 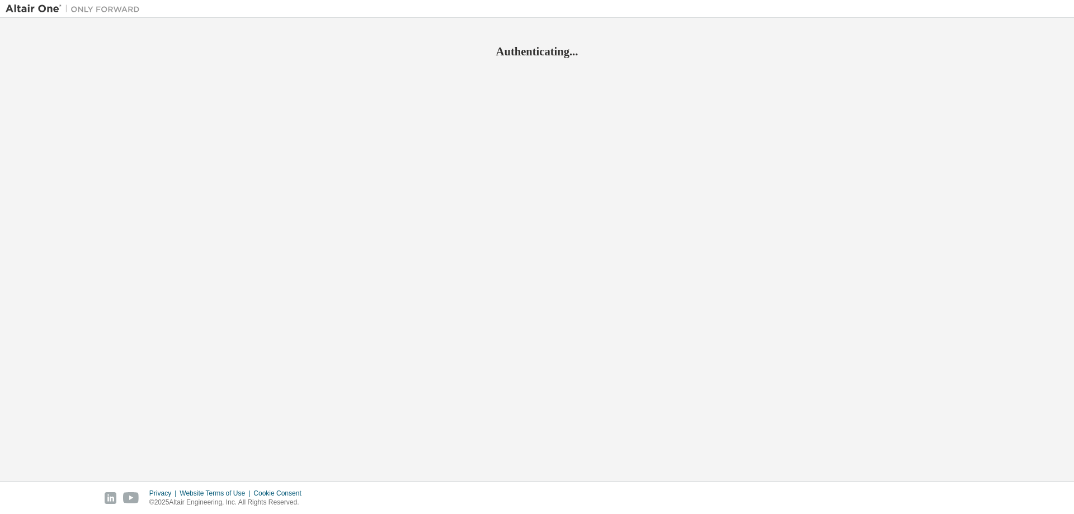 I want to click on img: linkedin.svg, so click(x=110, y=498).